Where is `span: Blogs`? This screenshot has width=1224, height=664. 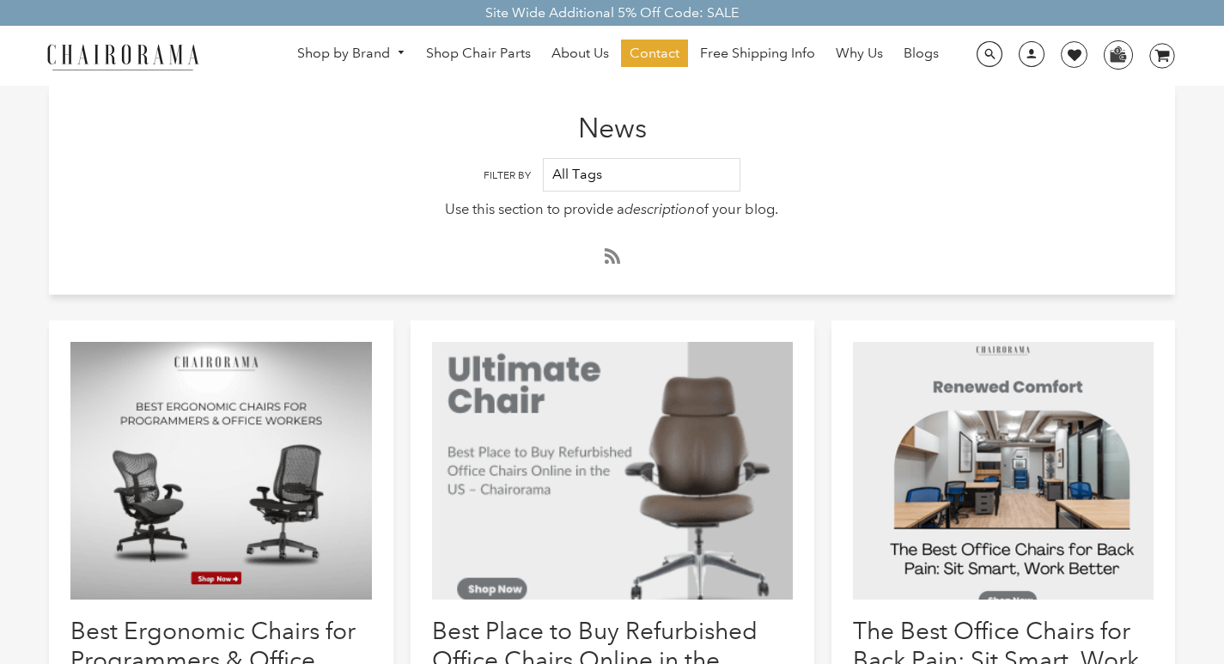 span: Blogs is located at coordinates (921, 53).